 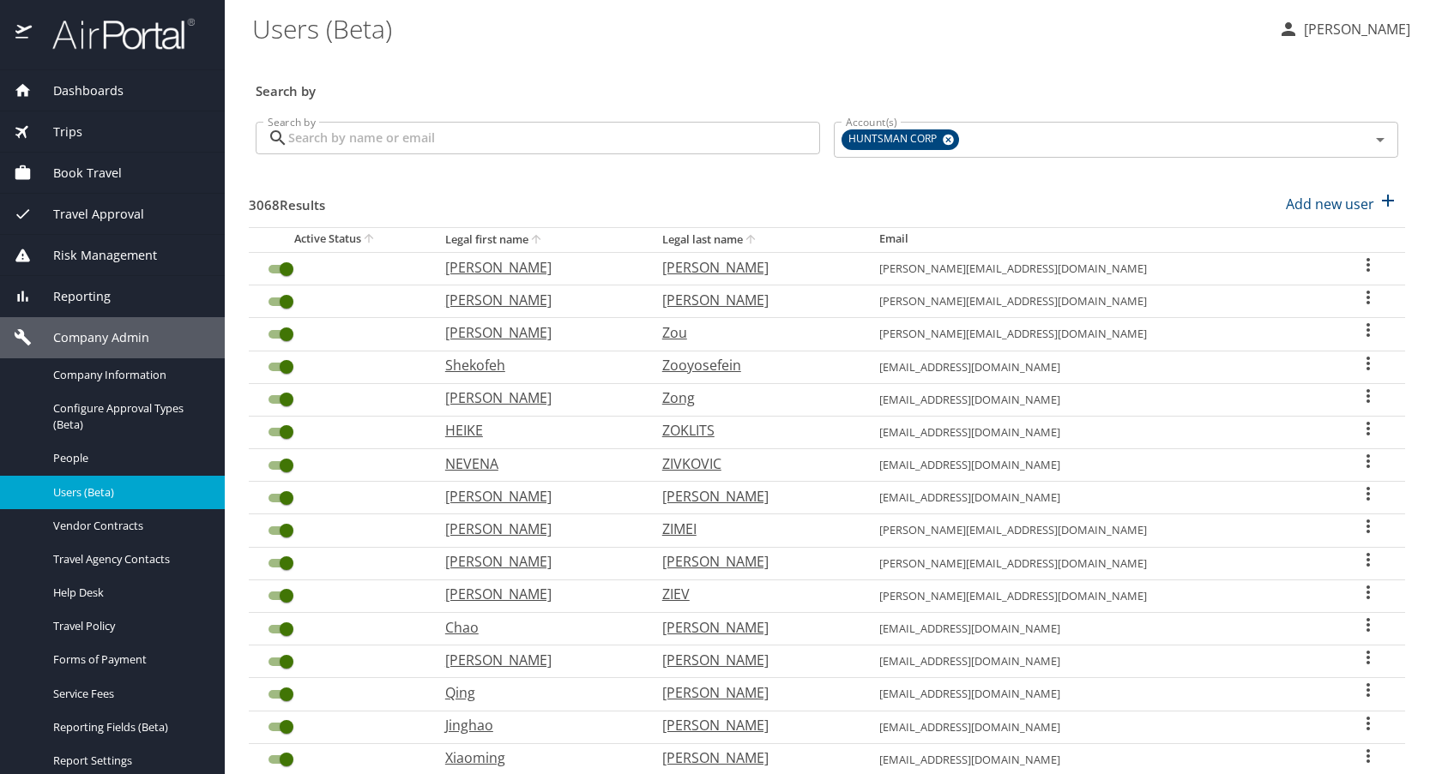 I want to click on span: Configure Approval Types (Beta), so click(x=129, y=417).